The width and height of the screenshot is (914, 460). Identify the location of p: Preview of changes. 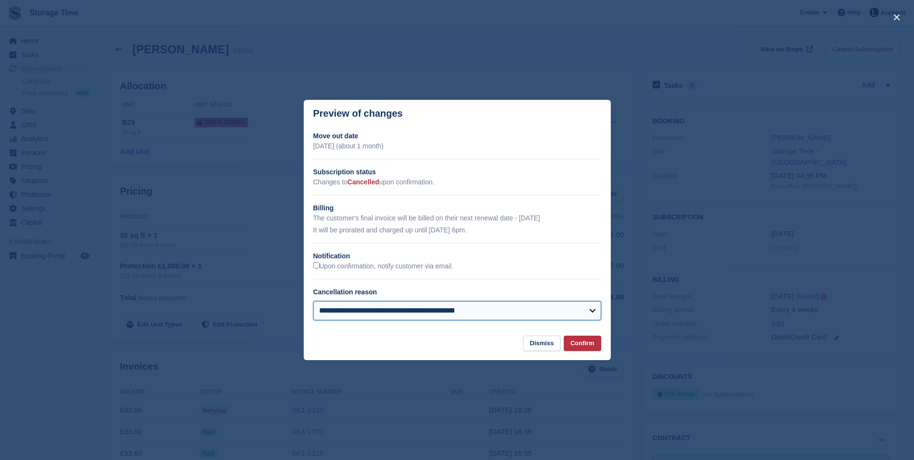
(358, 113).